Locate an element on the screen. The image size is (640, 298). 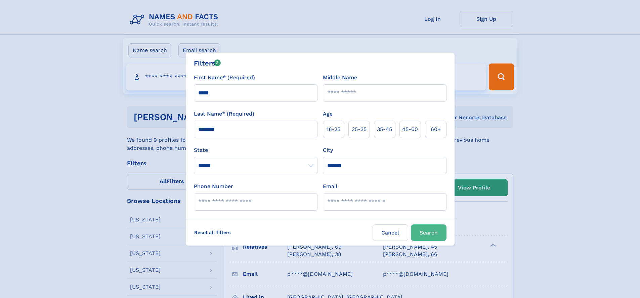
button: Search is located at coordinates (429, 233).